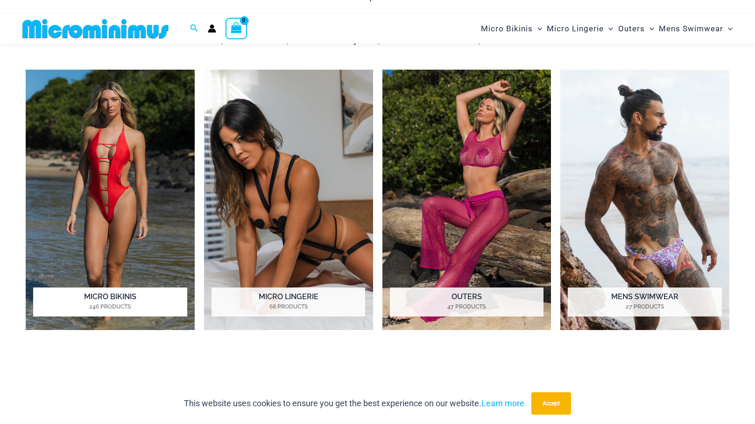 The width and height of the screenshot is (755, 424). I want to click on img: Outers, so click(467, 199).